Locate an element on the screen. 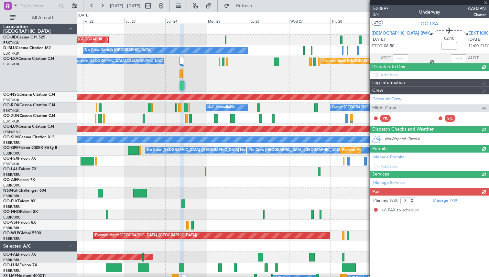 The height and width of the screenshot is (277, 489). span: Refresh is located at coordinates (244, 6).